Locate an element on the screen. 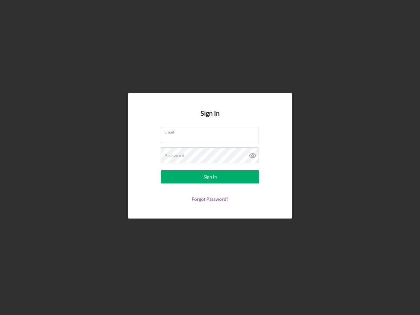  a: Forgot Password? is located at coordinates (210, 199).